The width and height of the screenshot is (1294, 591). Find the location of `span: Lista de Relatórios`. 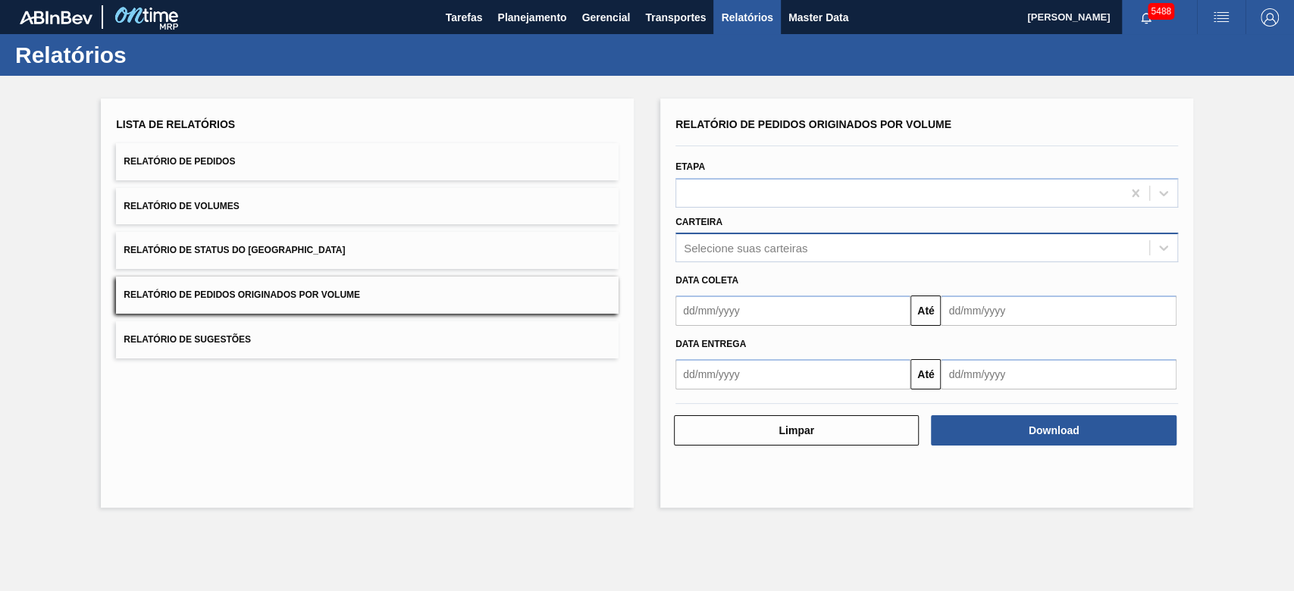

span: Lista de Relatórios is located at coordinates (175, 124).